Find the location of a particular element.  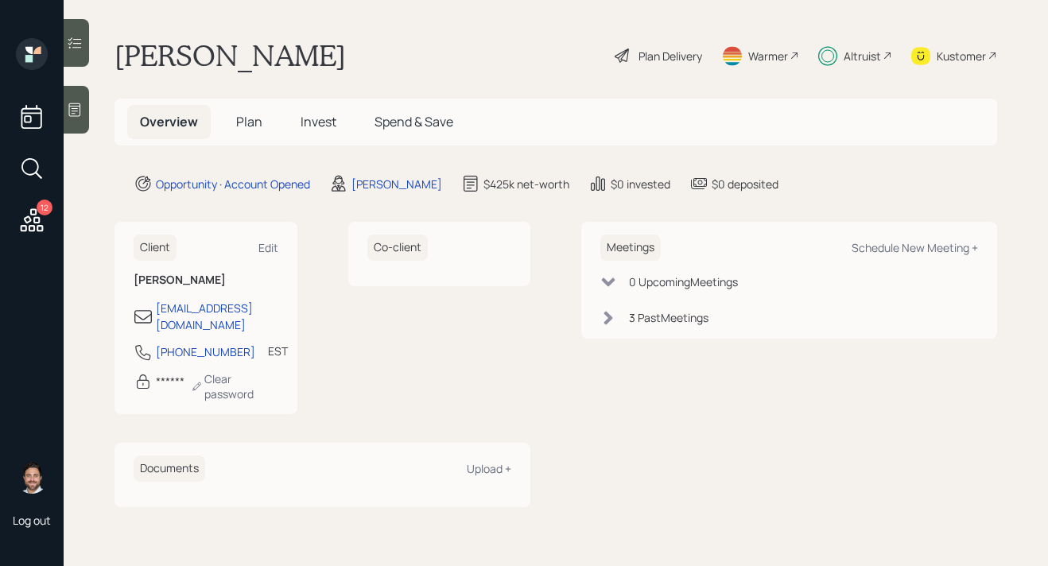

div: $425k net-worth is located at coordinates (526, 184).